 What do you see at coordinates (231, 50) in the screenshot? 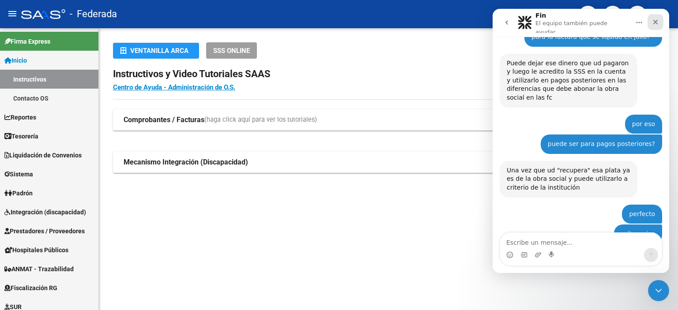
I see `button: SSS ONLINE` at bounding box center [231, 50].